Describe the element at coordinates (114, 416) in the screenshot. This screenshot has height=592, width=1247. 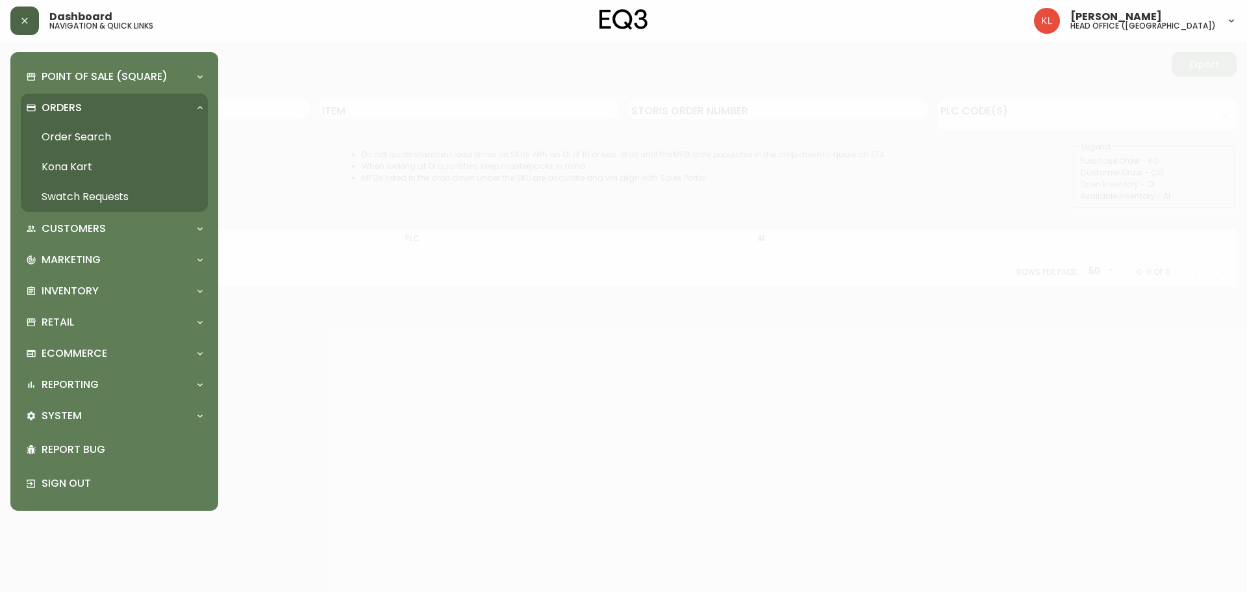
I see `div: System` at that location.